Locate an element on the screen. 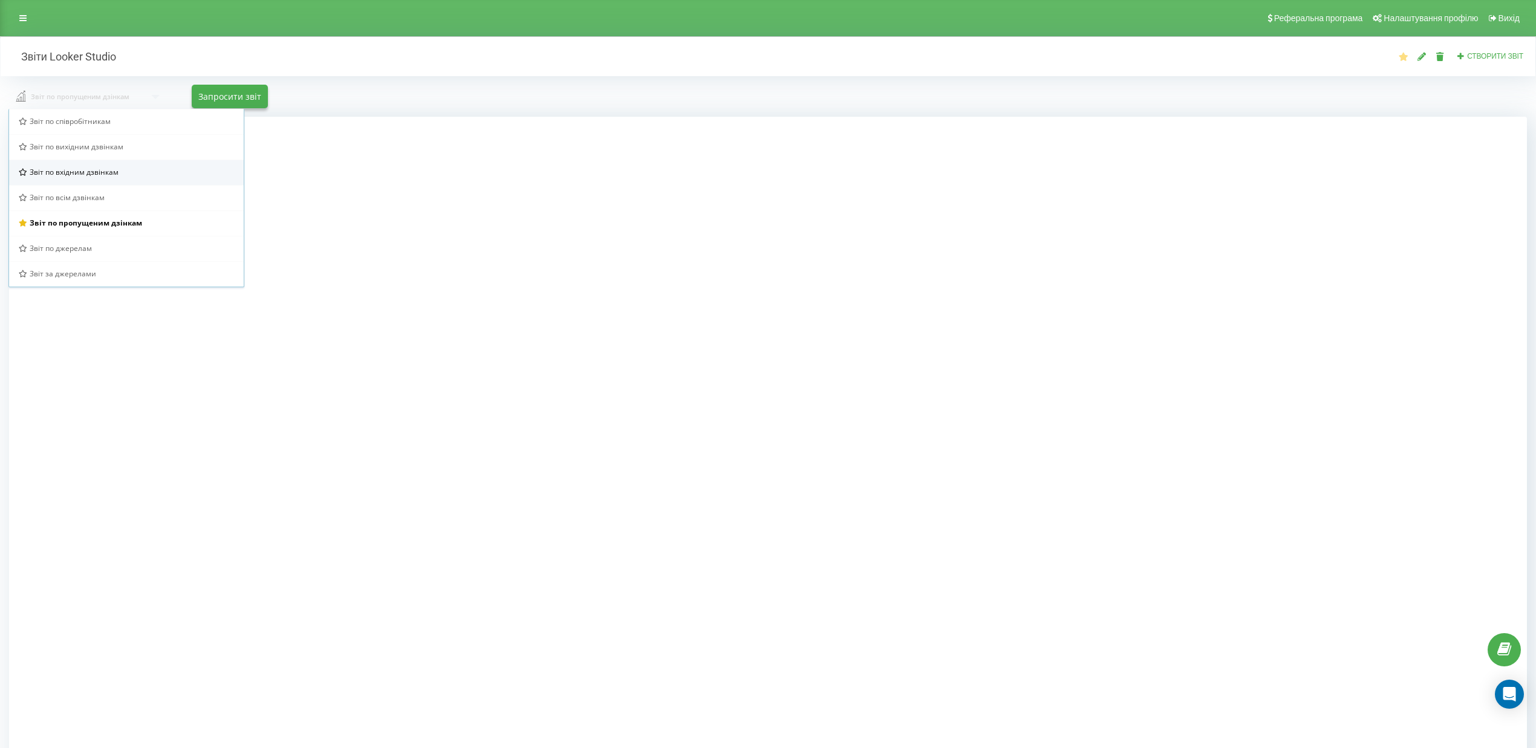 This screenshot has width=1536, height=748. span: Вихід is located at coordinates (1508, 18).